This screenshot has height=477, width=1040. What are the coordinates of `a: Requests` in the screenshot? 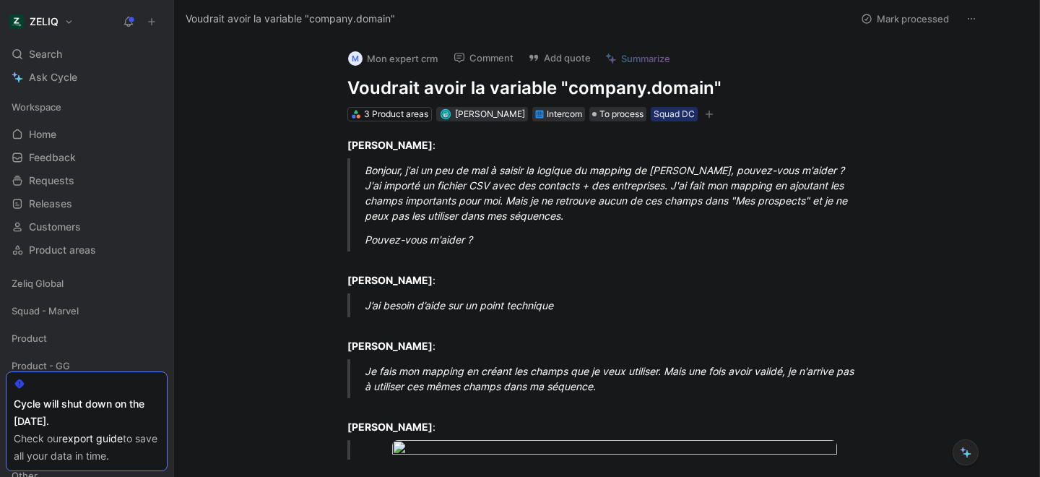 It's located at (87, 181).